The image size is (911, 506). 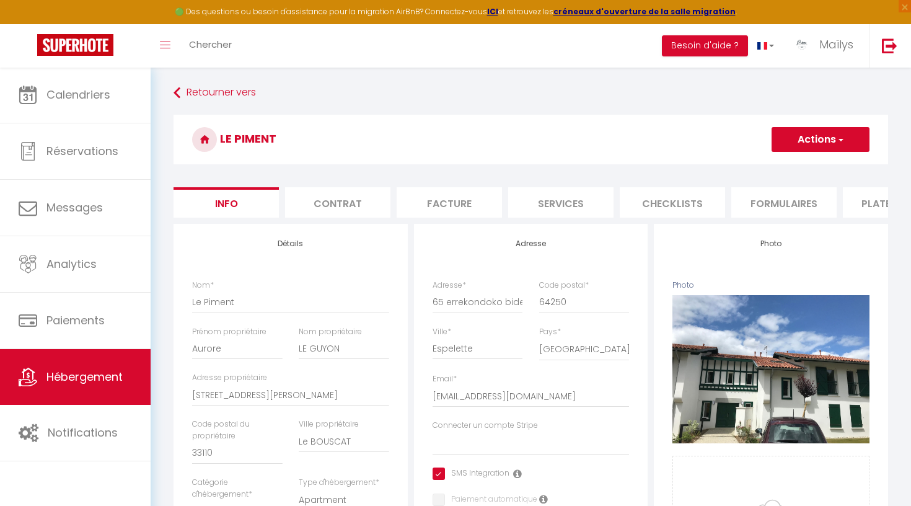 What do you see at coordinates (836, 44) in the screenshot?
I see `span: Maïlys` at bounding box center [836, 44].